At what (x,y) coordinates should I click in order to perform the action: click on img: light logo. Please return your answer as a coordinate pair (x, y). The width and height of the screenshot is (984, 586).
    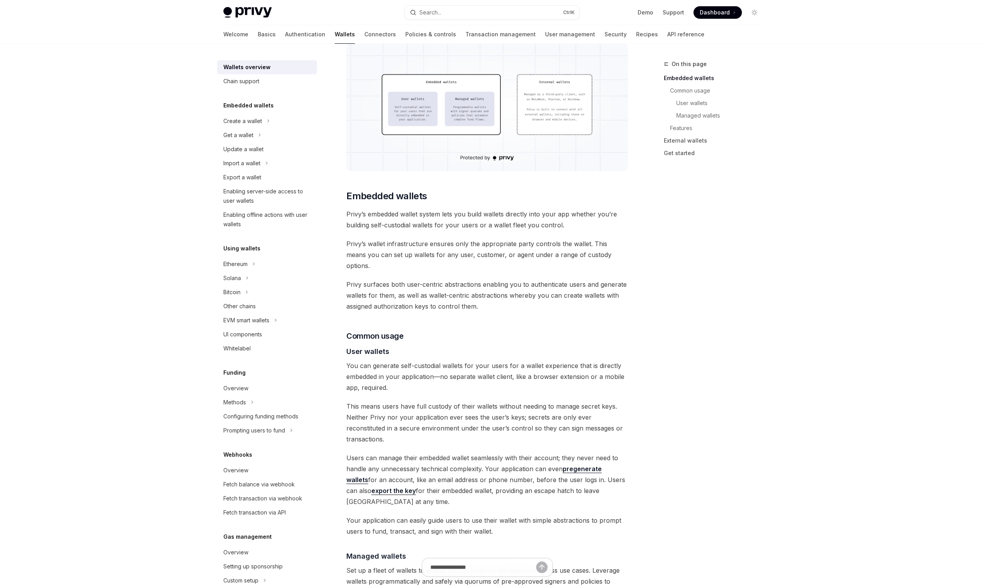
    Looking at the image, I should click on (248, 12).